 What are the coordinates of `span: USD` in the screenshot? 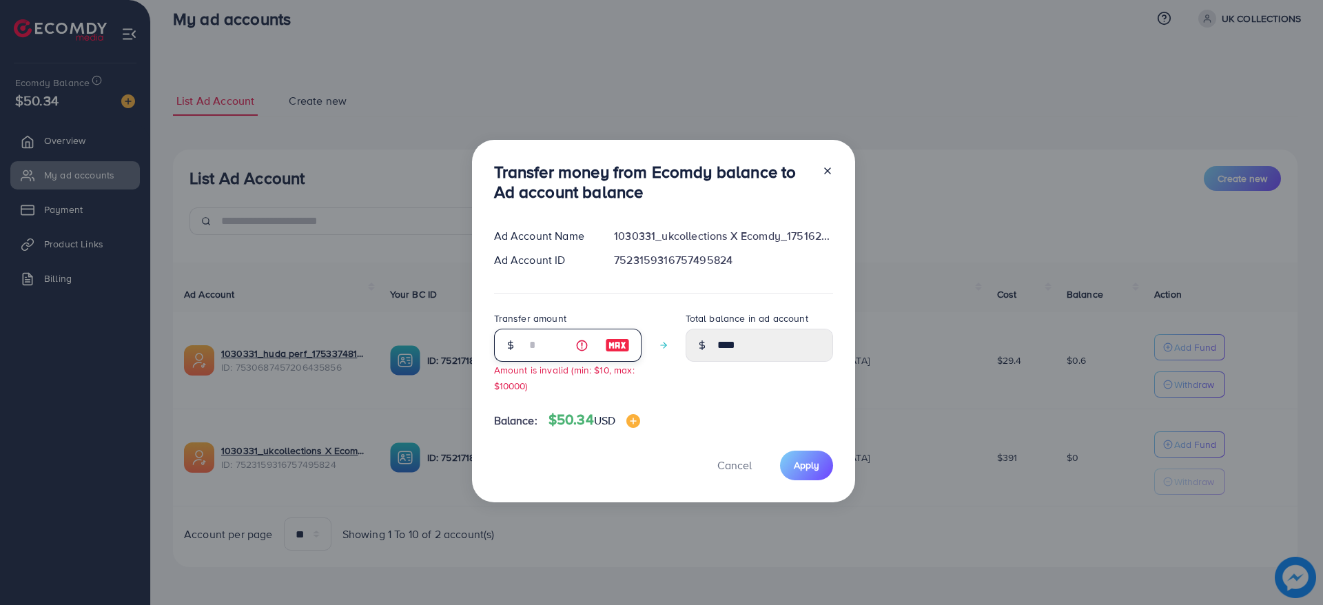 It's located at (605, 420).